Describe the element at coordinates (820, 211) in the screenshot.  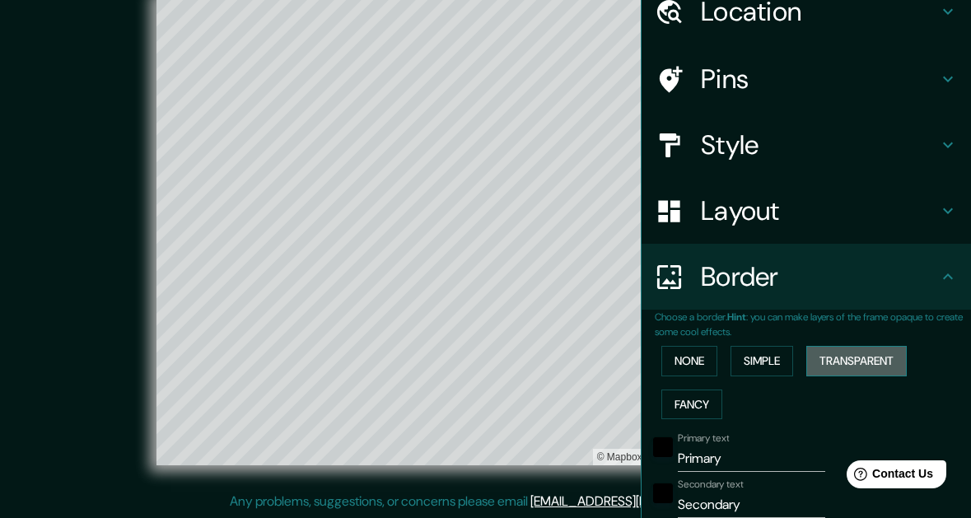
I see `h4: Layout` at that location.